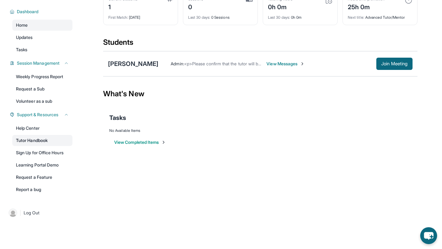 The height and width of the screenshot is (249, 442). I want to click on a: Weekly Progress Report, so click(42, 77).